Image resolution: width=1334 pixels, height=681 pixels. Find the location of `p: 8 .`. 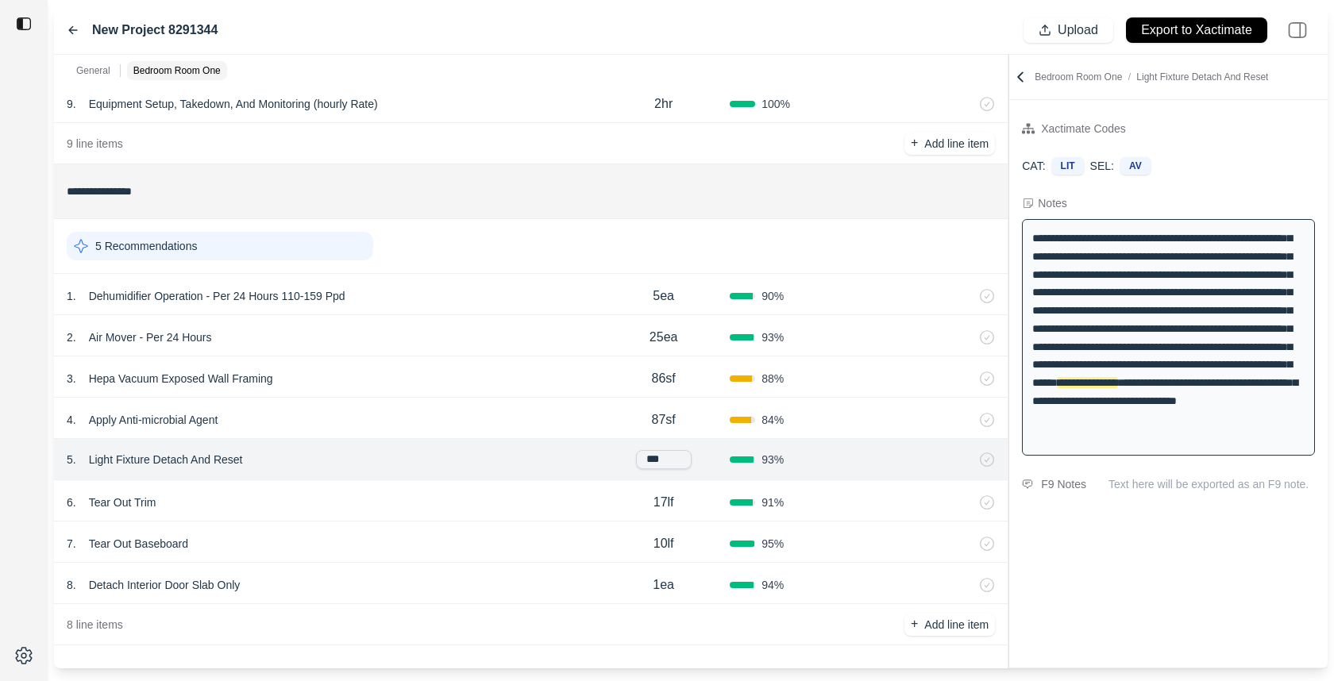

p: 8 . is located at coordinates (71, 585).